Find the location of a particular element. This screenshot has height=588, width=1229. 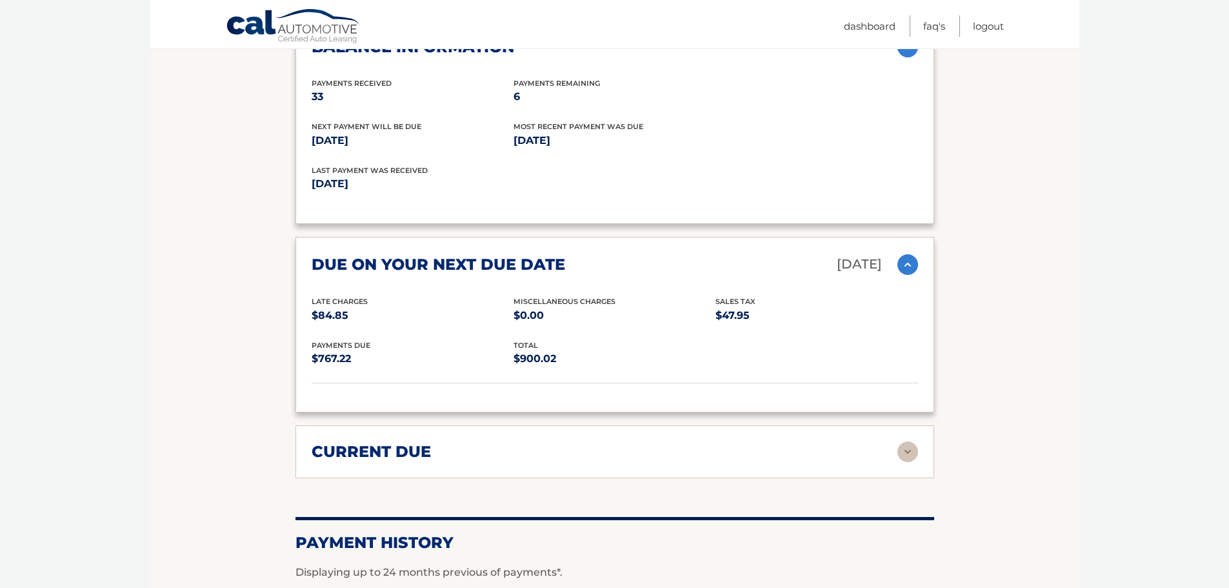

p: $767.22 is located at coordinates (412, 359).